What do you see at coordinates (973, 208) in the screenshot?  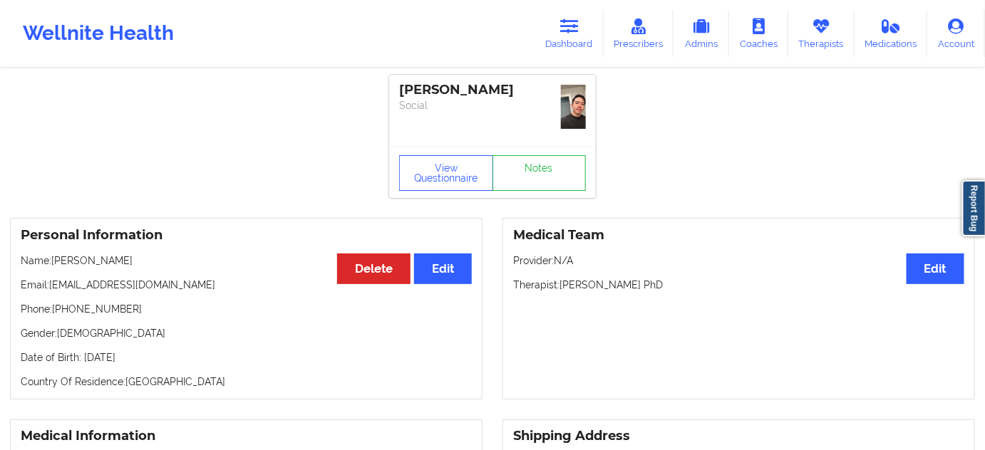 I see `a: Report Bug` at bounding box center [973, 208].